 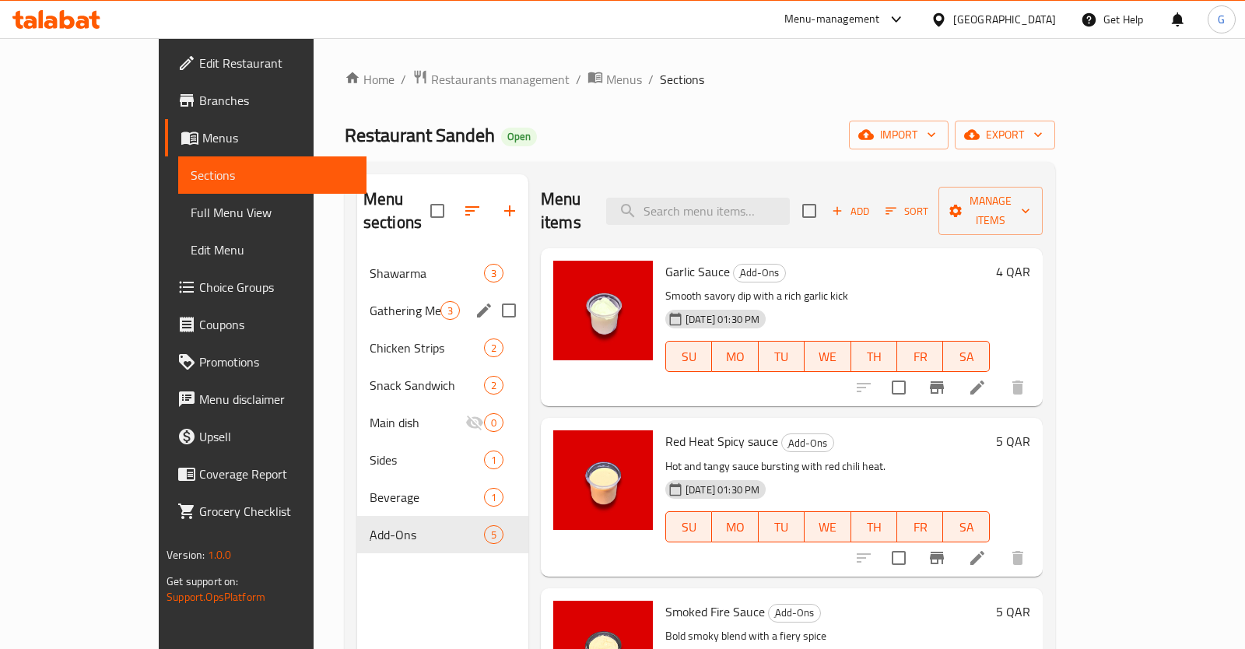 I want to click on span: Get support on:, so click(x=202, y=581).